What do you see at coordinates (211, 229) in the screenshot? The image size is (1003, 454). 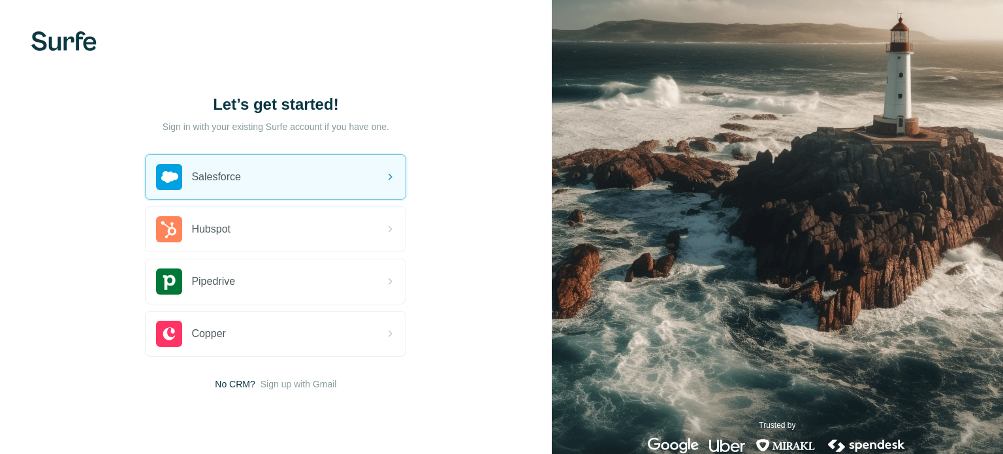 I see `span: Hubspot` at bounding box center [211, 229].